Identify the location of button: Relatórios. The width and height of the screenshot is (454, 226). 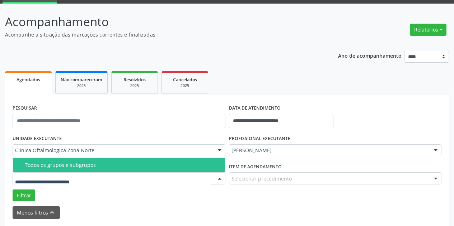
(428, 30).